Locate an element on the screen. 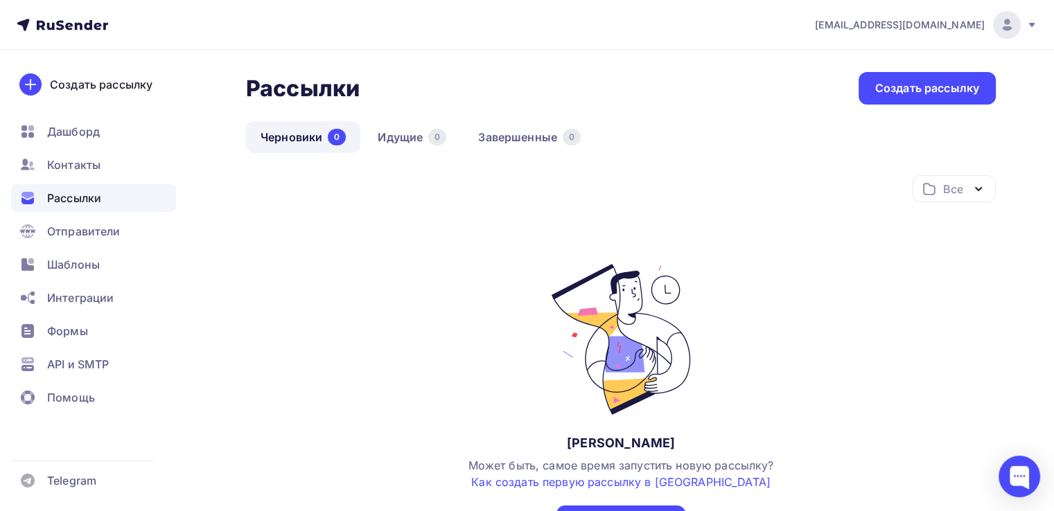 The image size is (1054, 511). a: Отправители is located at coordinates (94, 231).